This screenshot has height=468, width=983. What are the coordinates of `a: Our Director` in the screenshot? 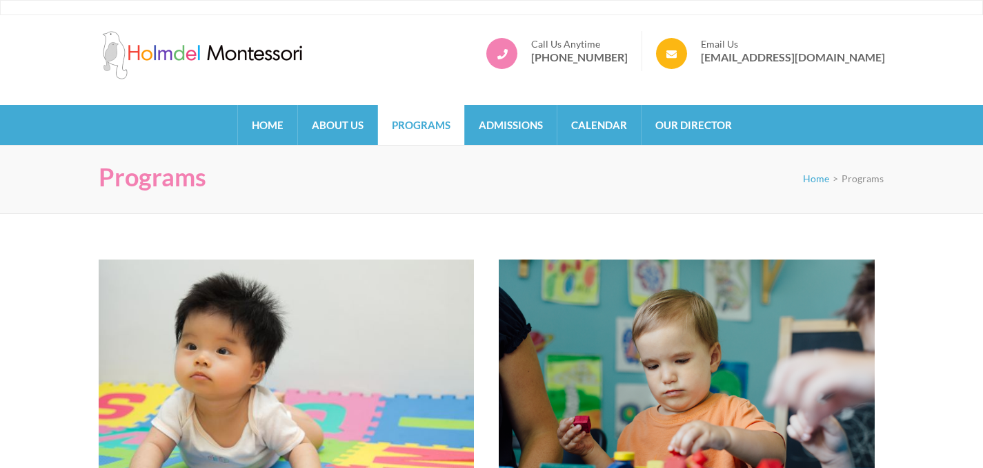 It's located at (693, 125).